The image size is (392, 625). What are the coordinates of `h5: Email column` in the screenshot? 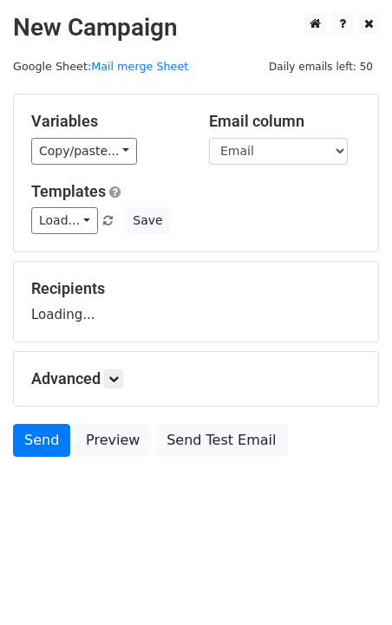 It's located at (284, 121).